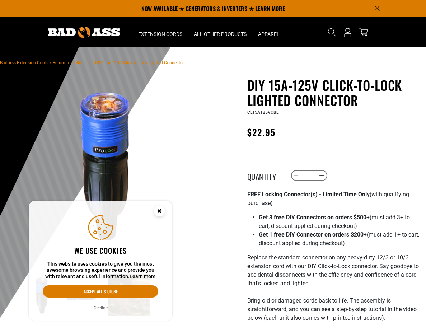  I want to click on h2: We use cookies, so click(101, 251).